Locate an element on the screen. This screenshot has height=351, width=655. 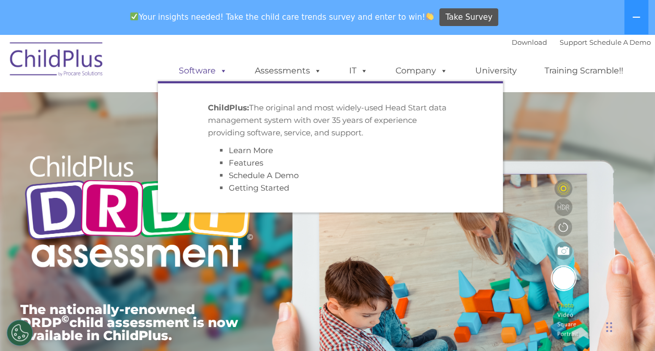
img: Copyright - DRDP Logo Light is located at coordinates (139, 213).